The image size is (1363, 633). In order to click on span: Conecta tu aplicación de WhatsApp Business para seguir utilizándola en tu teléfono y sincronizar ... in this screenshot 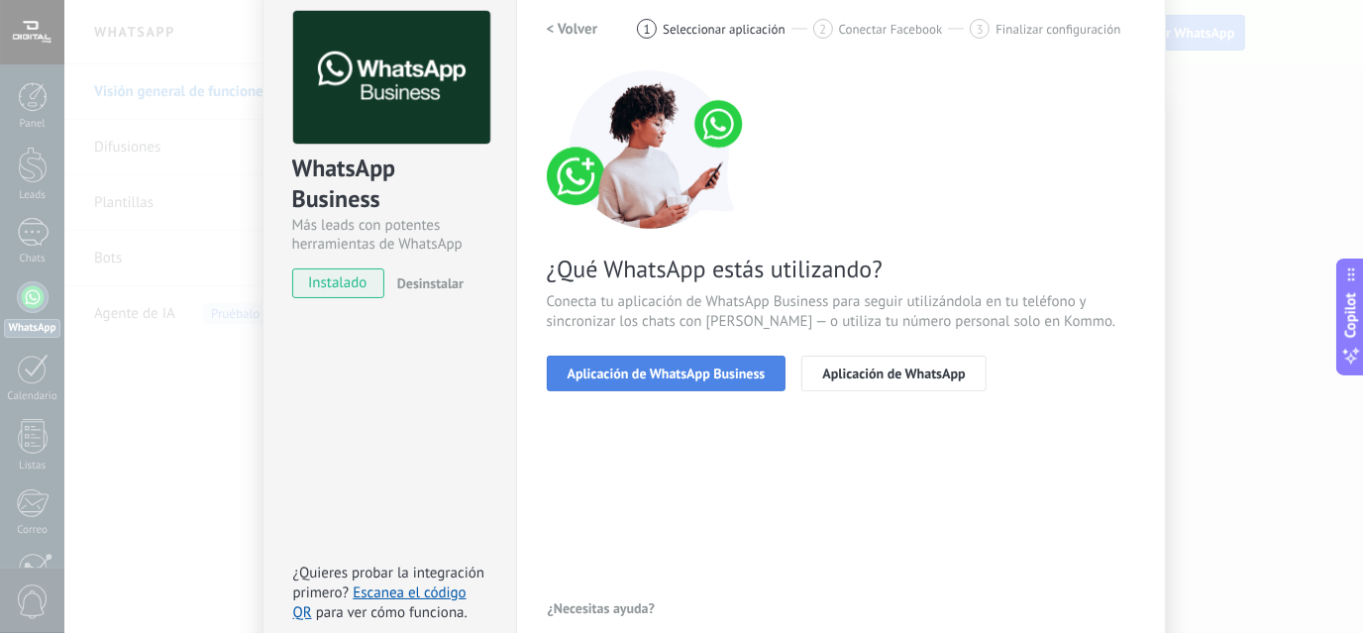, I will do `click(841, 312)`.